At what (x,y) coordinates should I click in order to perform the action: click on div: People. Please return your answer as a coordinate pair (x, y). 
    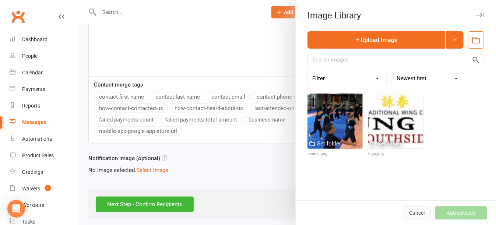
    Looking at the image, I should click on (30, 56).